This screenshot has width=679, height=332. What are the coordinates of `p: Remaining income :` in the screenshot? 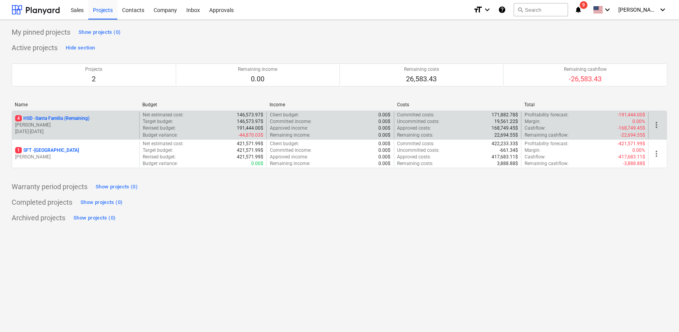 It's located at (290, 135).